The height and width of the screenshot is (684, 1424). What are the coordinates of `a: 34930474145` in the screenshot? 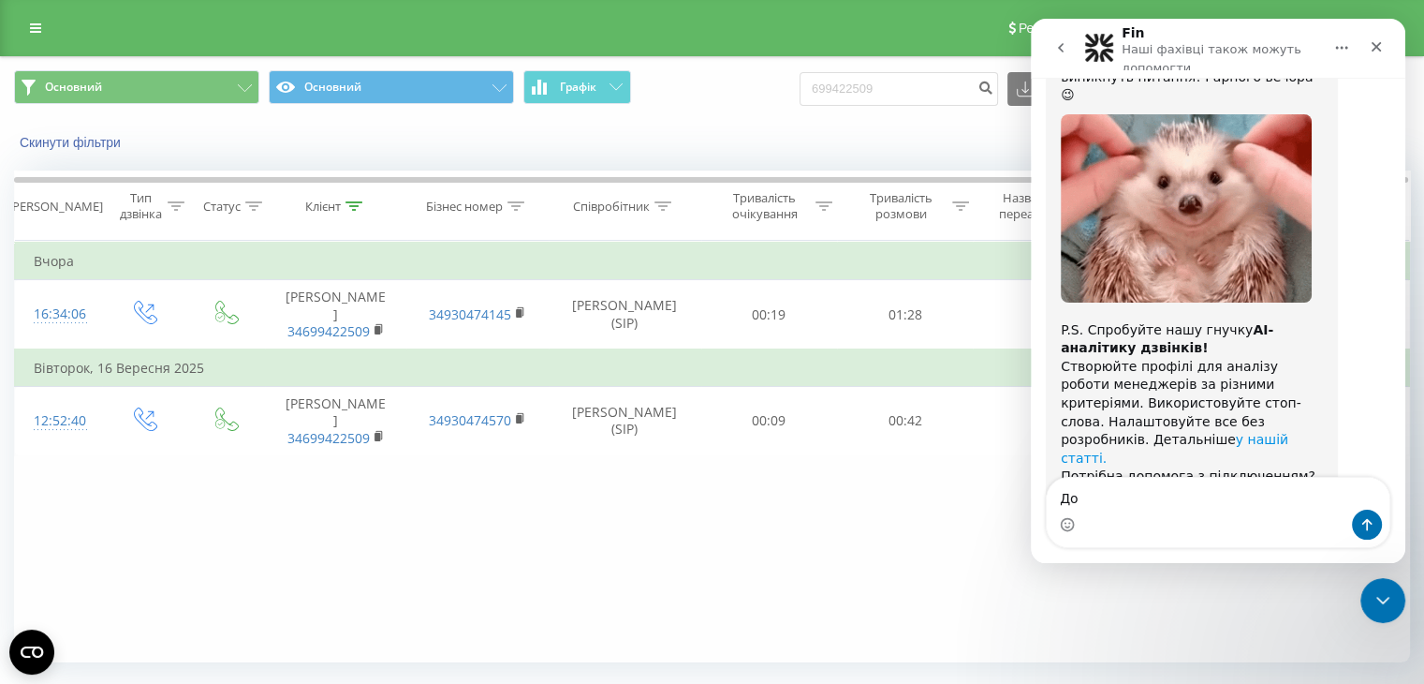 It's located at (470, 314).